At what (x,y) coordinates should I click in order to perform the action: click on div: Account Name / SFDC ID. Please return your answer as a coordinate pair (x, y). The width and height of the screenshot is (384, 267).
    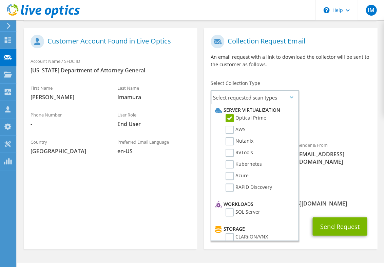
    Looking at the image, I should click on (110, 66).